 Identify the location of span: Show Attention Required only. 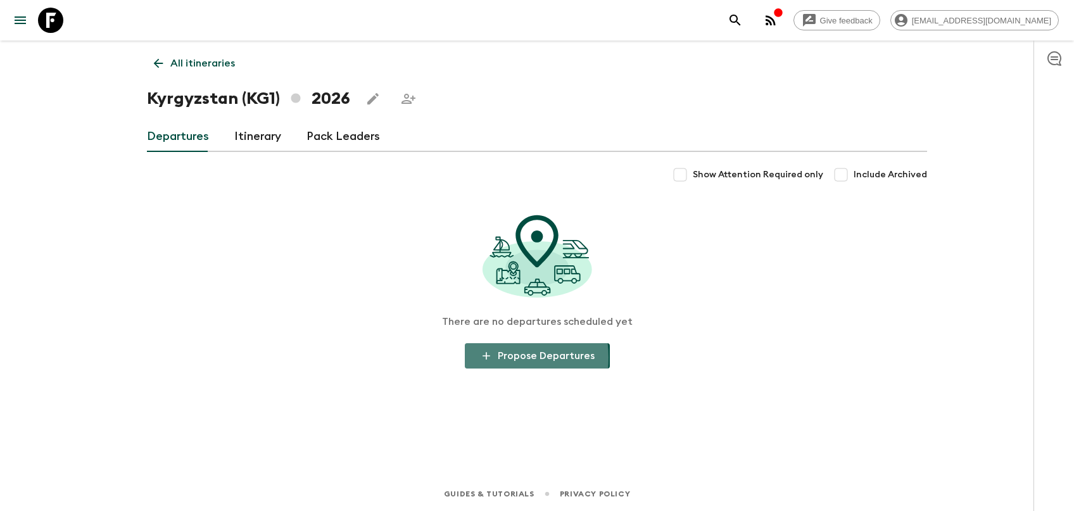
(758, 175).